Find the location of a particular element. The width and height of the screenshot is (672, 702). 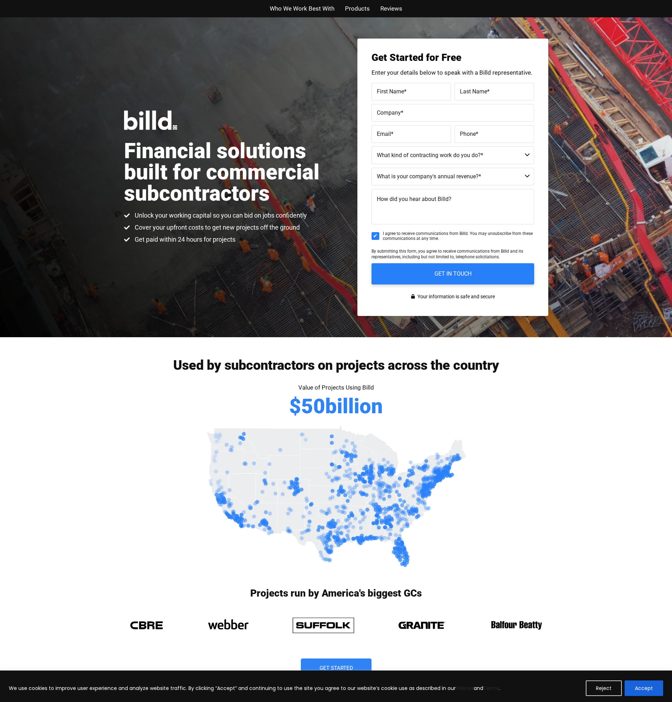

span: Email is located at coordinates (384, 133).